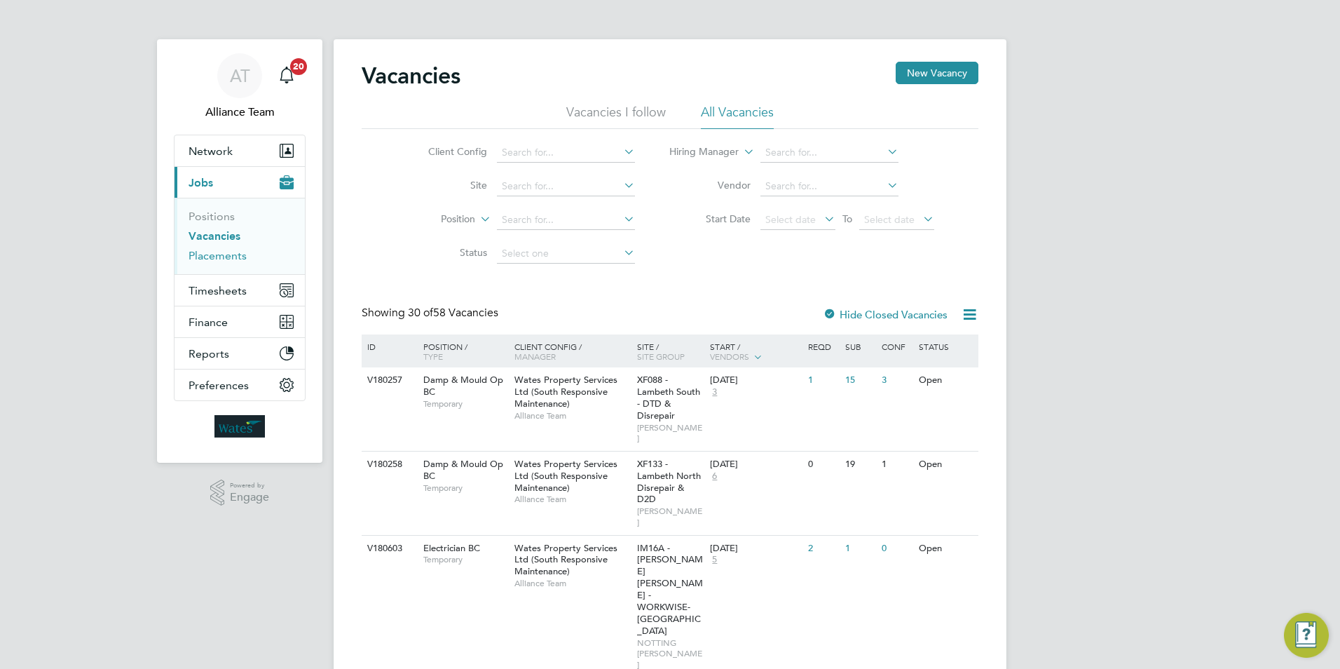 The width and height of the screenshot is (1340, 669). Describe the element at coordinates (217, 255) in the screenshot. I see `a: Placements` at that location.